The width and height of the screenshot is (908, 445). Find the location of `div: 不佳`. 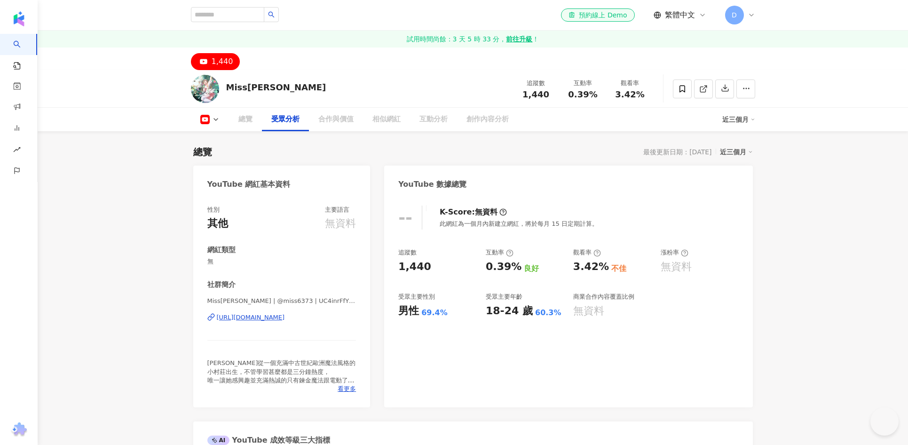

div: 不佳 is located at coordinates (619, 268).